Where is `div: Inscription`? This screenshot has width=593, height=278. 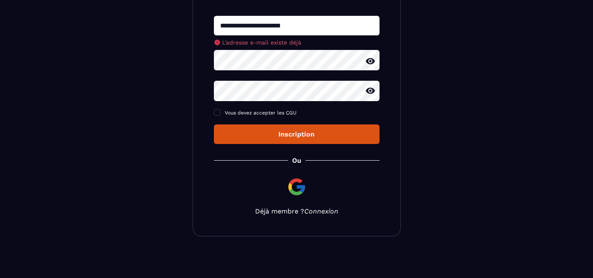
div: Inscription is located at coordinates (296, 134).